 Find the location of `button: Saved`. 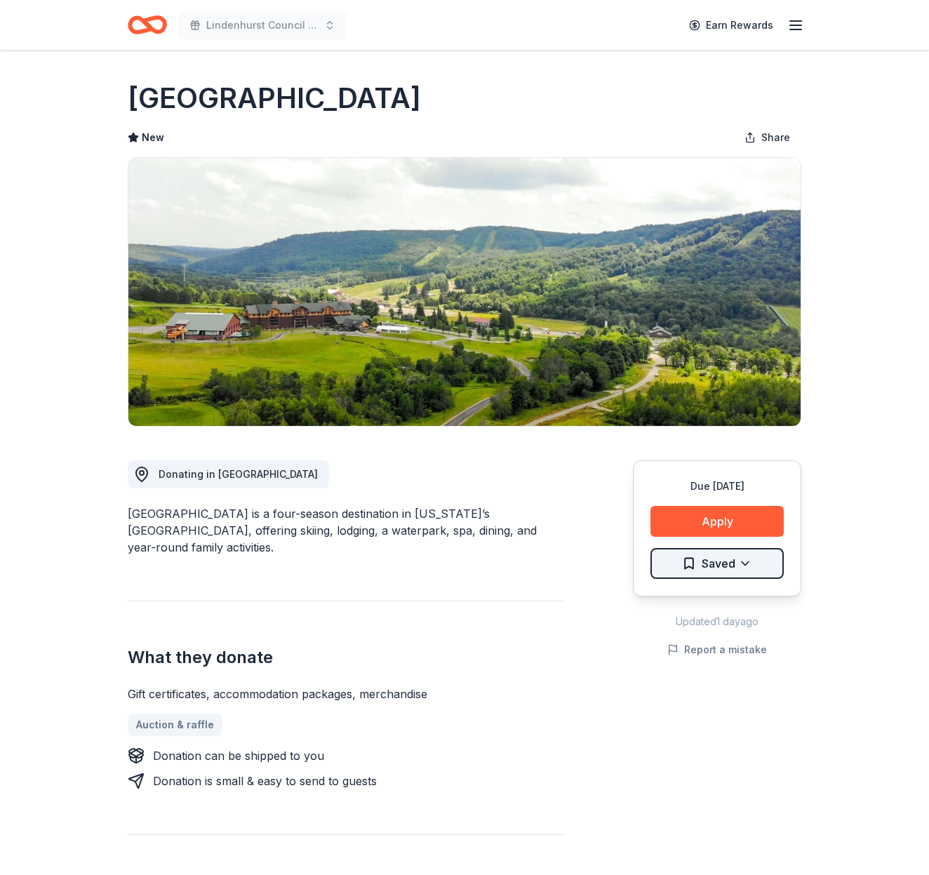

button: Saved is located at coordinates (717, 563).